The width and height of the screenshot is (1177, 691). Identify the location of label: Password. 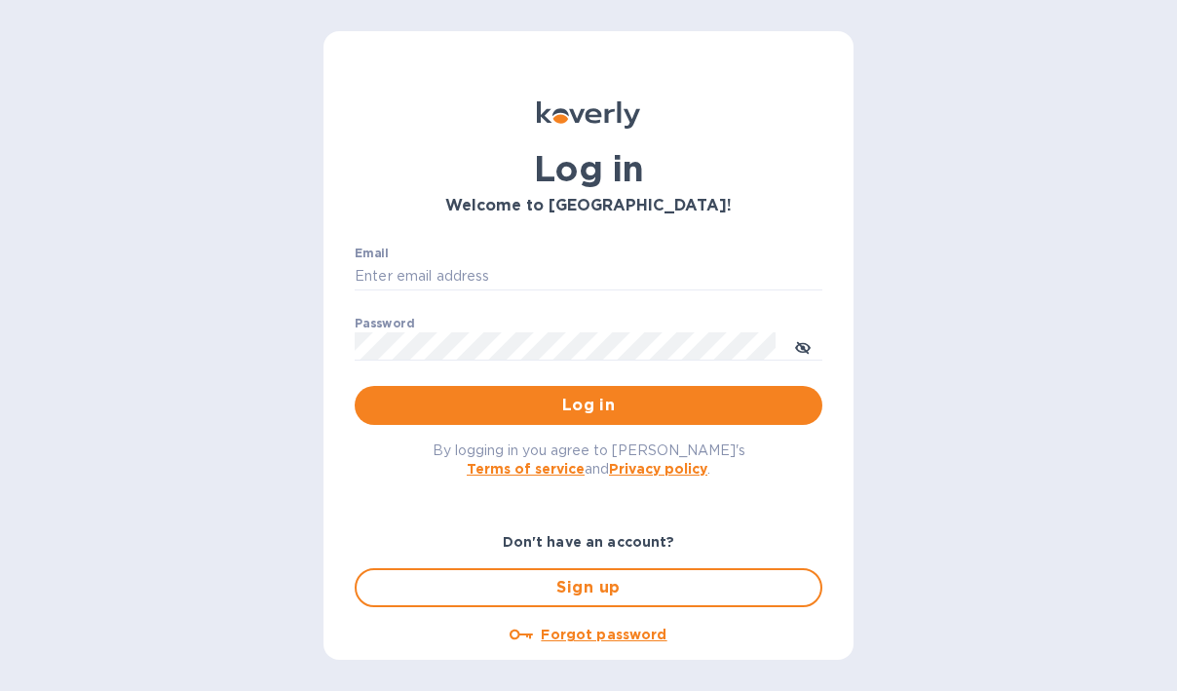
(384, 324).